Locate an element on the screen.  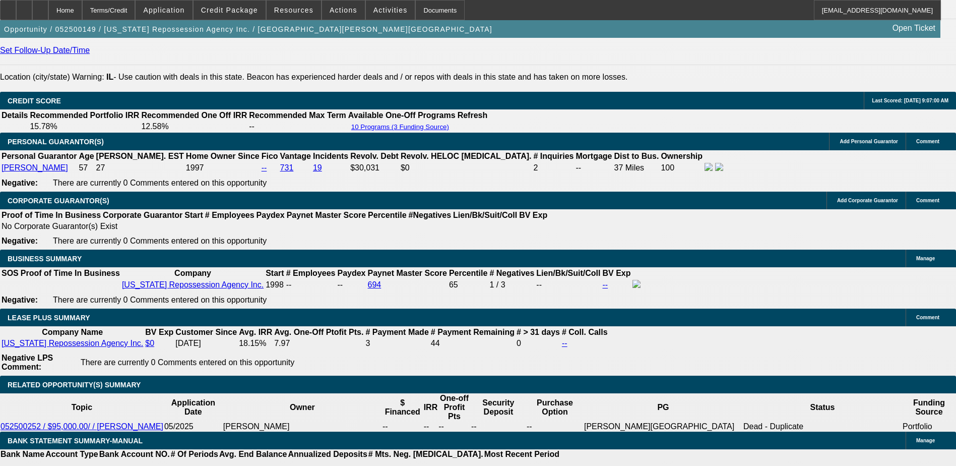
b: Avg. IRR is located at coordinates (256, 332).